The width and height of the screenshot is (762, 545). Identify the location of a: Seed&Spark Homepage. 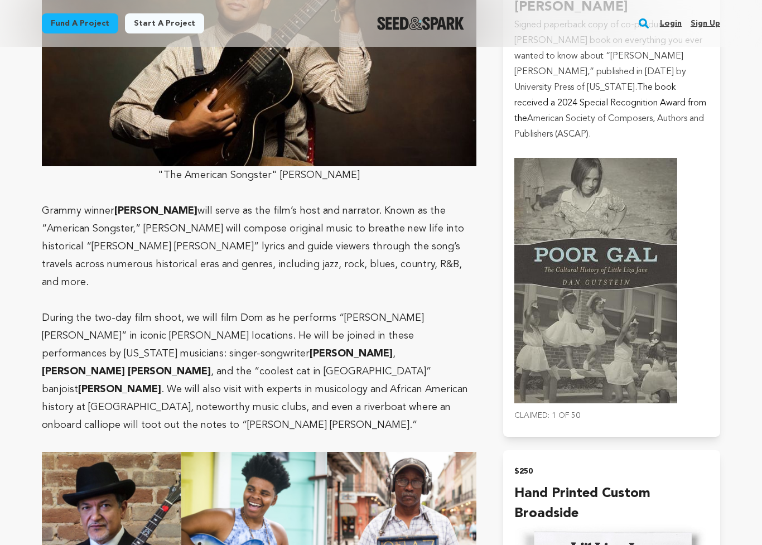
(421, 23).